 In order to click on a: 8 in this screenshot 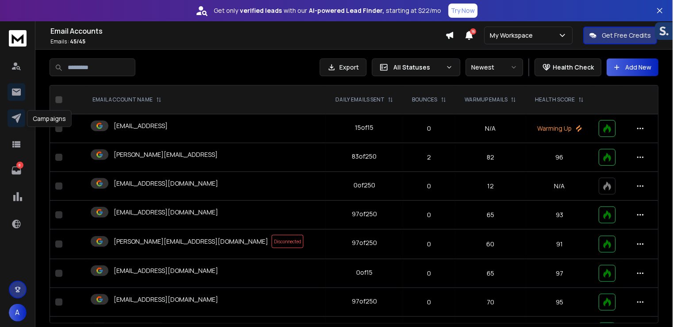, I will do `click(16, 170)`.